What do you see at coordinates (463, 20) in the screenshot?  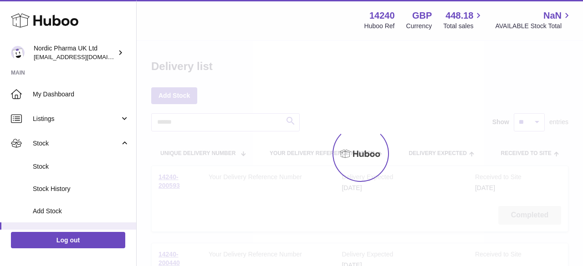 I see `a: 448.18 Total sales` at bounding box center [463, 20].